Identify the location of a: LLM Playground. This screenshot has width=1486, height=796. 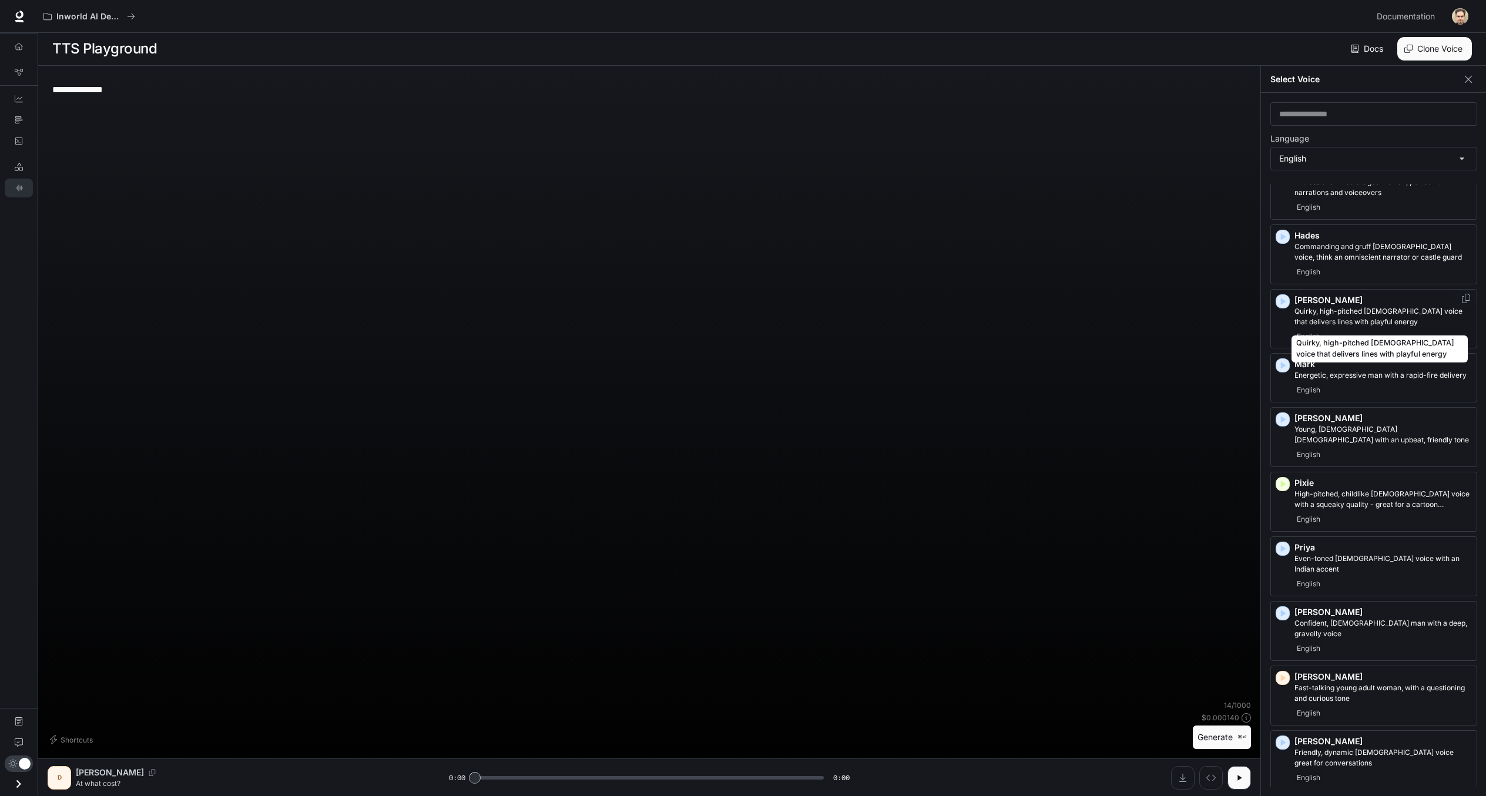
(19, 167).